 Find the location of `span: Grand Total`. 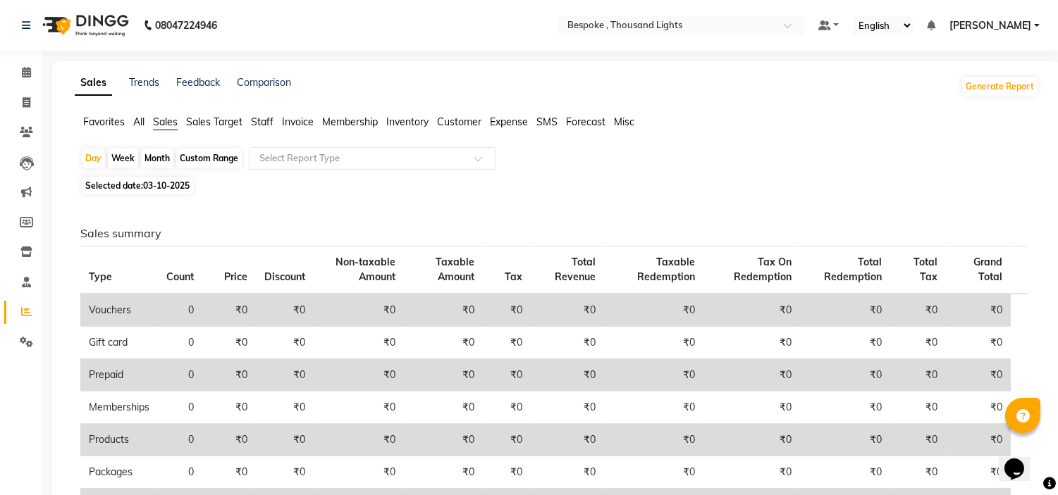

span: Grand Total is located at coordinates (987, 269).